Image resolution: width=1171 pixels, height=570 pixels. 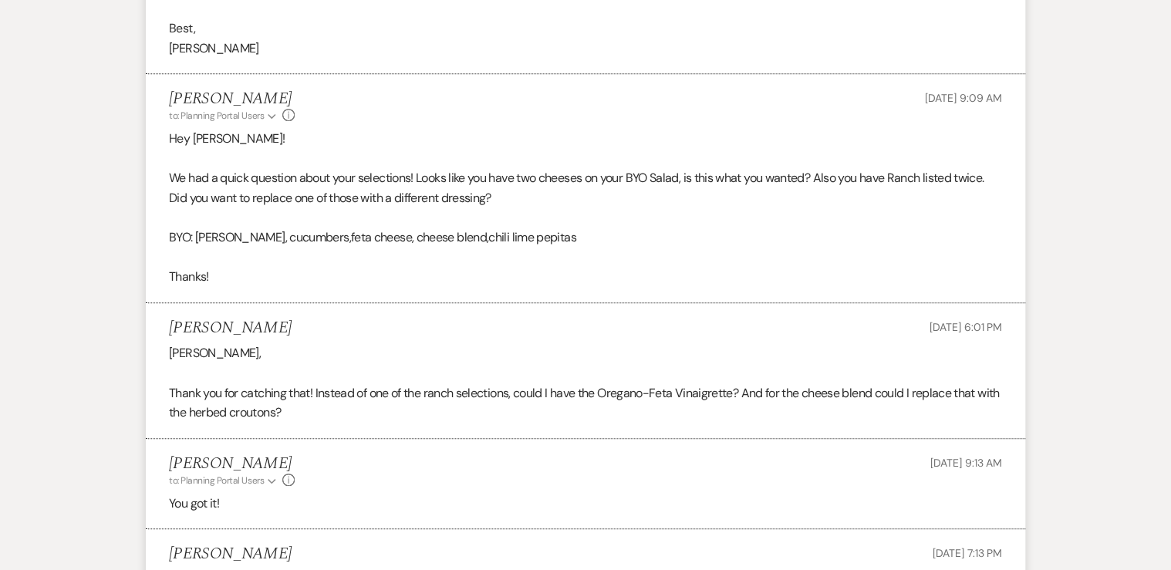 What do you see at coordinates (586, 29) in the screenshot?
I see `p: Best,` at bounding box center [586, 29].